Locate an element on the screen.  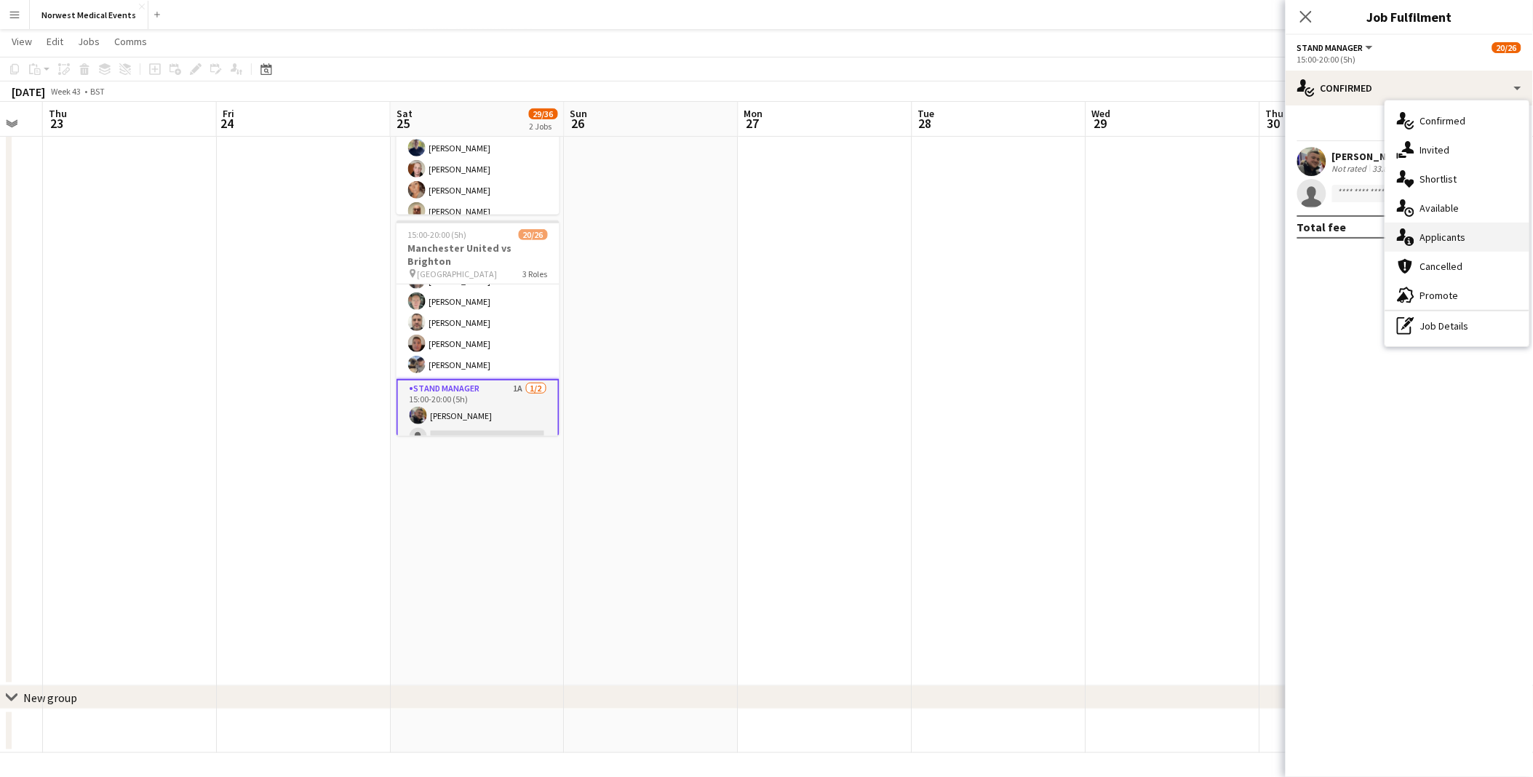
div: 2 Jobs is located at coordinates (544, 126).